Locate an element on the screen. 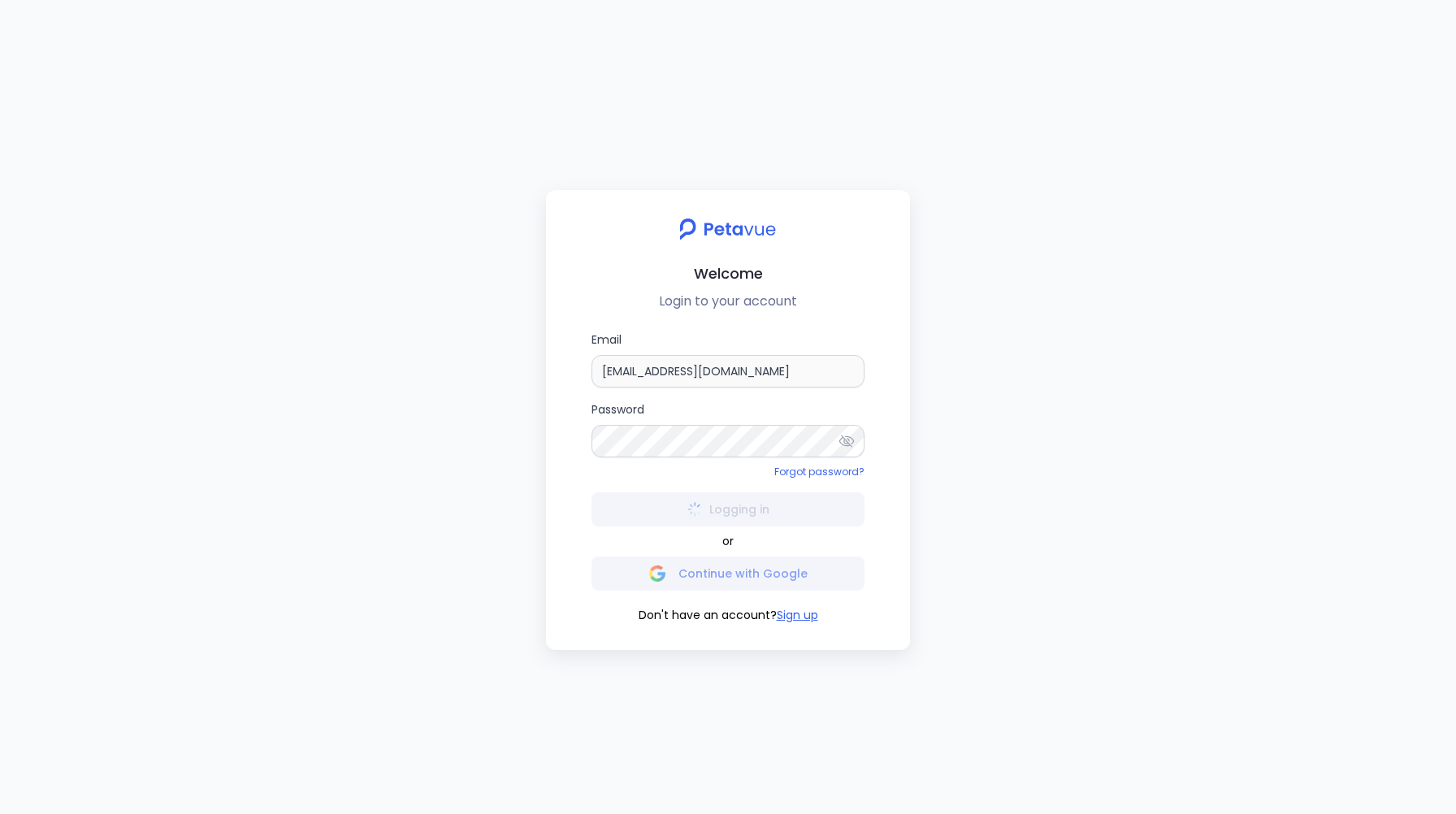 The width and height of the screenshot is (1456, 814). h2: Welcome is located at coordinates (728, 273).